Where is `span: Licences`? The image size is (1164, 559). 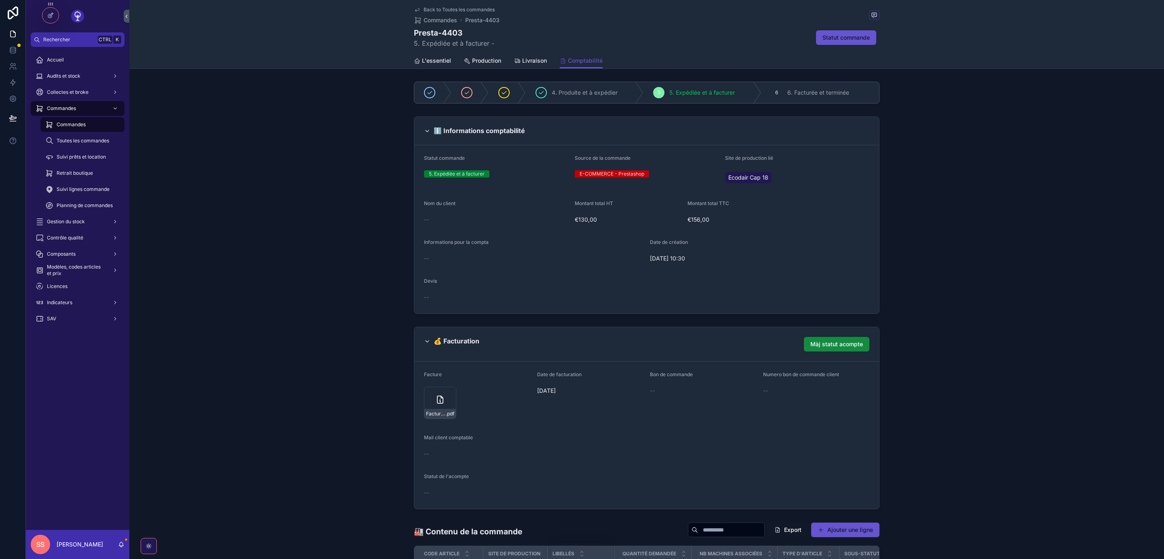
span: Licences is located at coordinates (57, 286).